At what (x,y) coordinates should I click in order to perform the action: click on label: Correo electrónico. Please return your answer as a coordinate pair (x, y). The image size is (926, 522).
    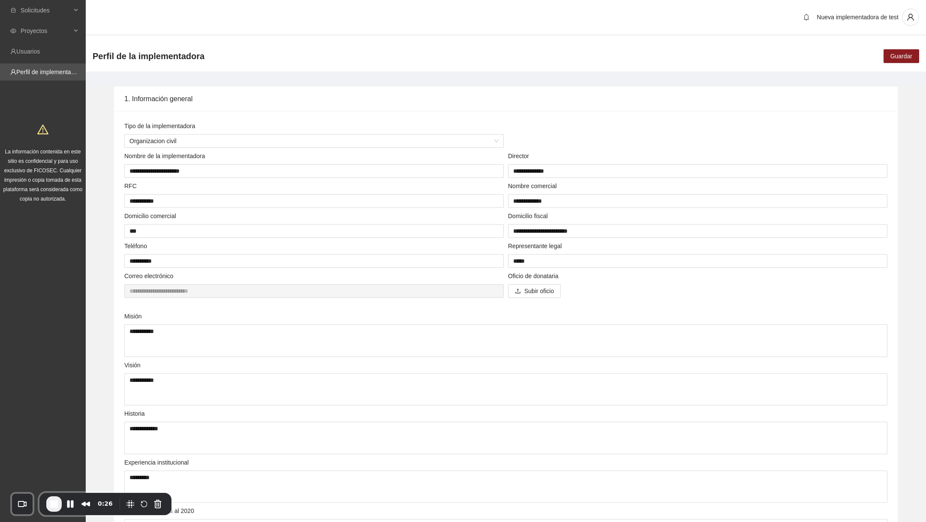
    Looking at the image, I should click on (149, 276).